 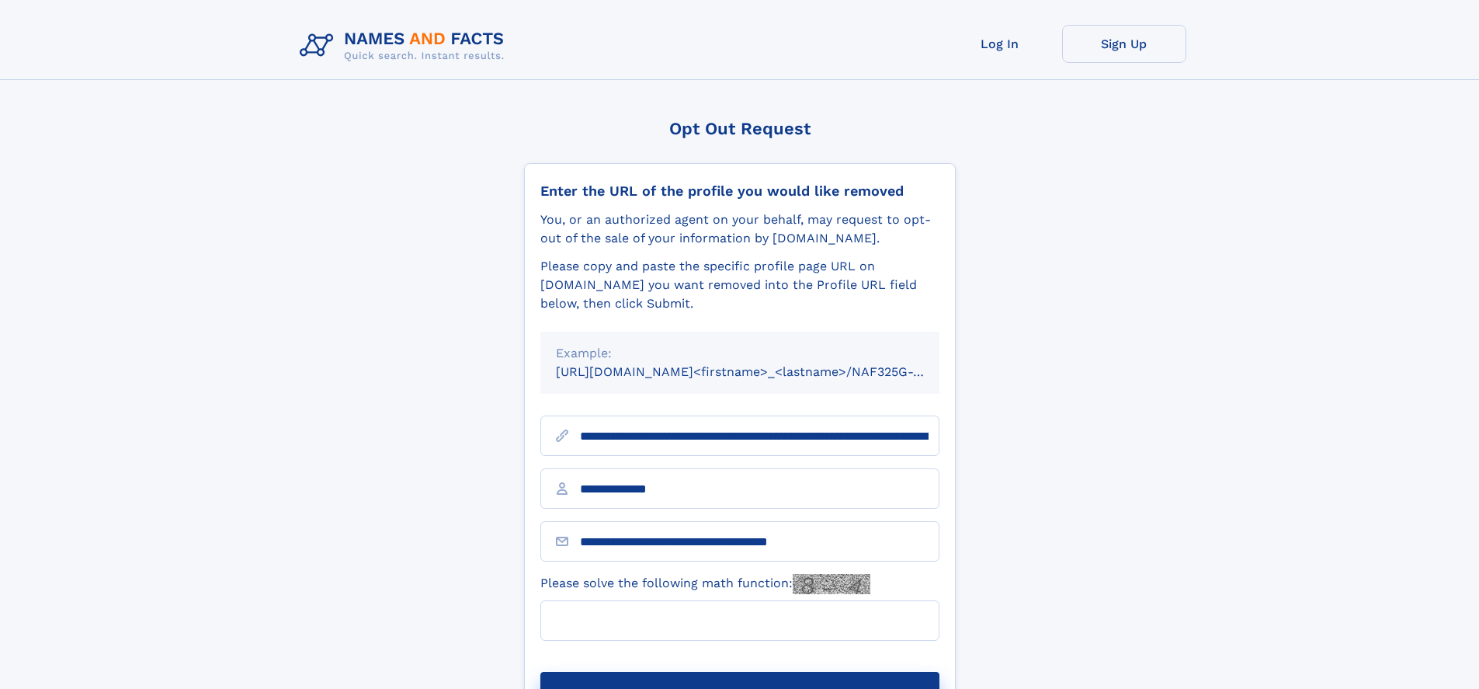 I want to click on img: Logo Names and Facts, so click(x=405, y=46).